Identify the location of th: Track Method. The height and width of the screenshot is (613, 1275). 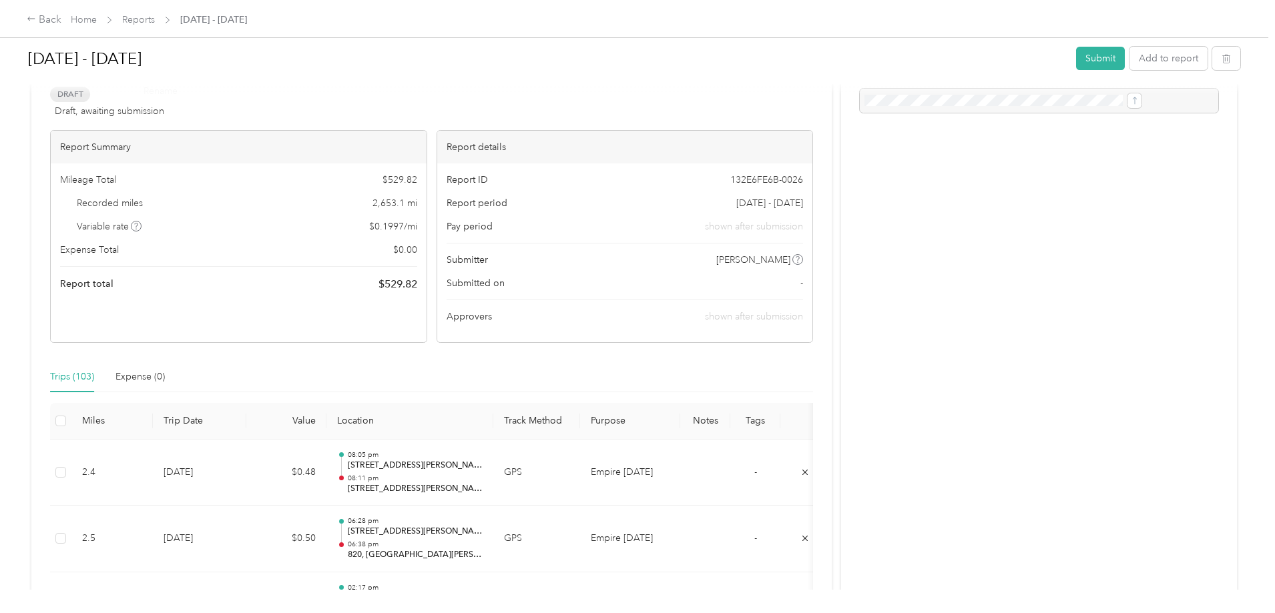
(537, 421).